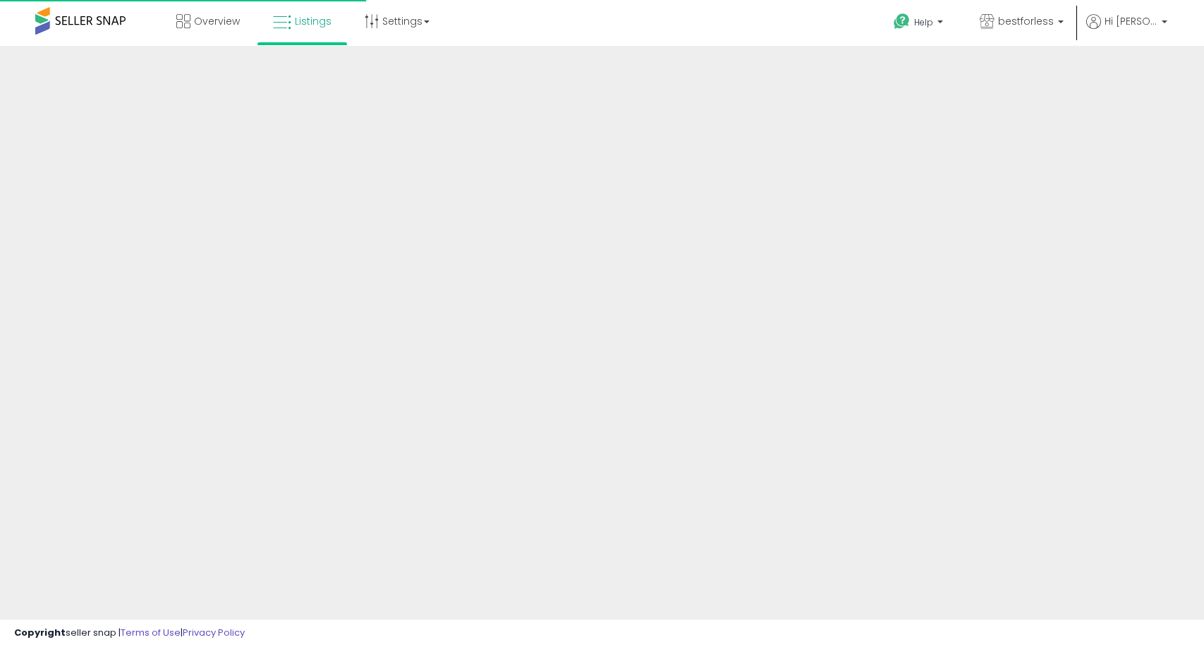 The image size is (1204, 647). What do you see at coordinates (214, 632) in the screenshot?
I see `a: Privacy Policy` at bounding box center [214, 632].